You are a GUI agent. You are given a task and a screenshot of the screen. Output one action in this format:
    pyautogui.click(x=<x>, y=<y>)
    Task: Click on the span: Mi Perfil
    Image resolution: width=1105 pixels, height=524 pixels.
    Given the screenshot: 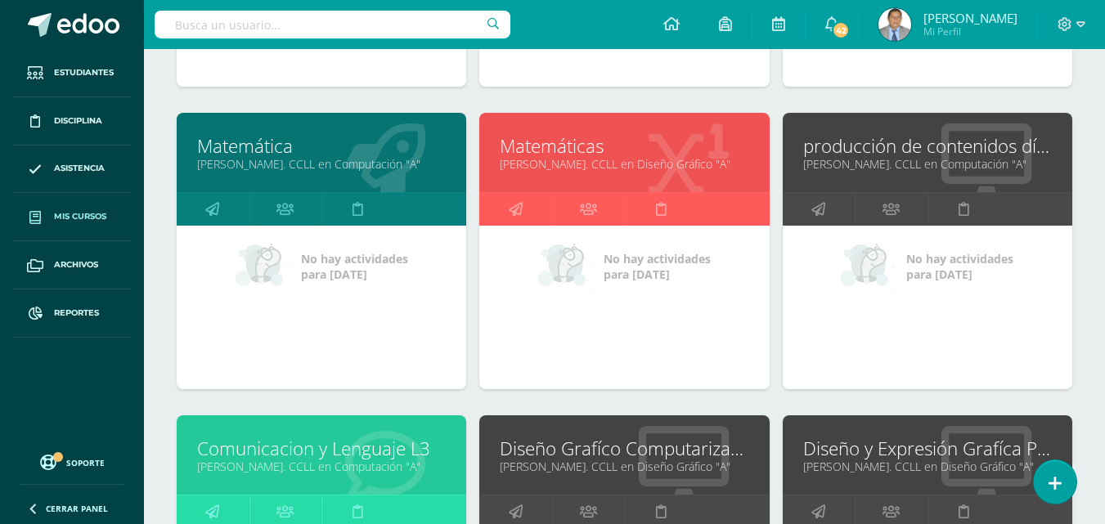 What is the action you would take?
    pyautogui.click(x=970, y=31)
    